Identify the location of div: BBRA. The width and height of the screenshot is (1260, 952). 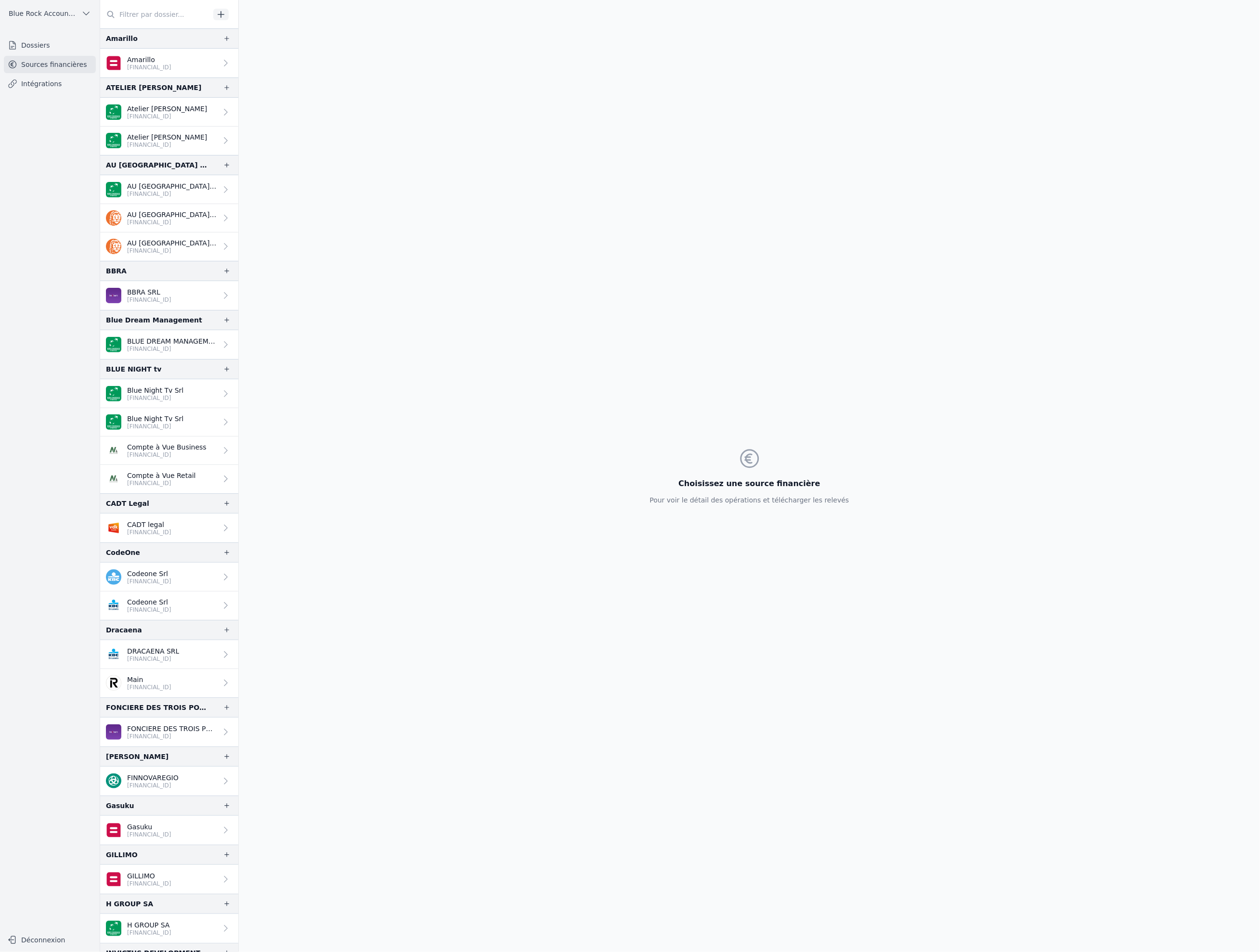
(116, 271).